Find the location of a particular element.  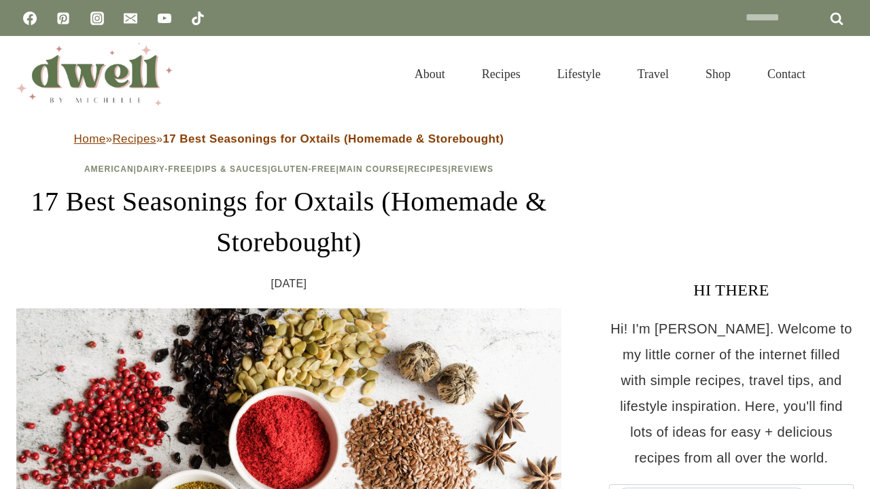

a: Home is located at coordinates (90, 139).